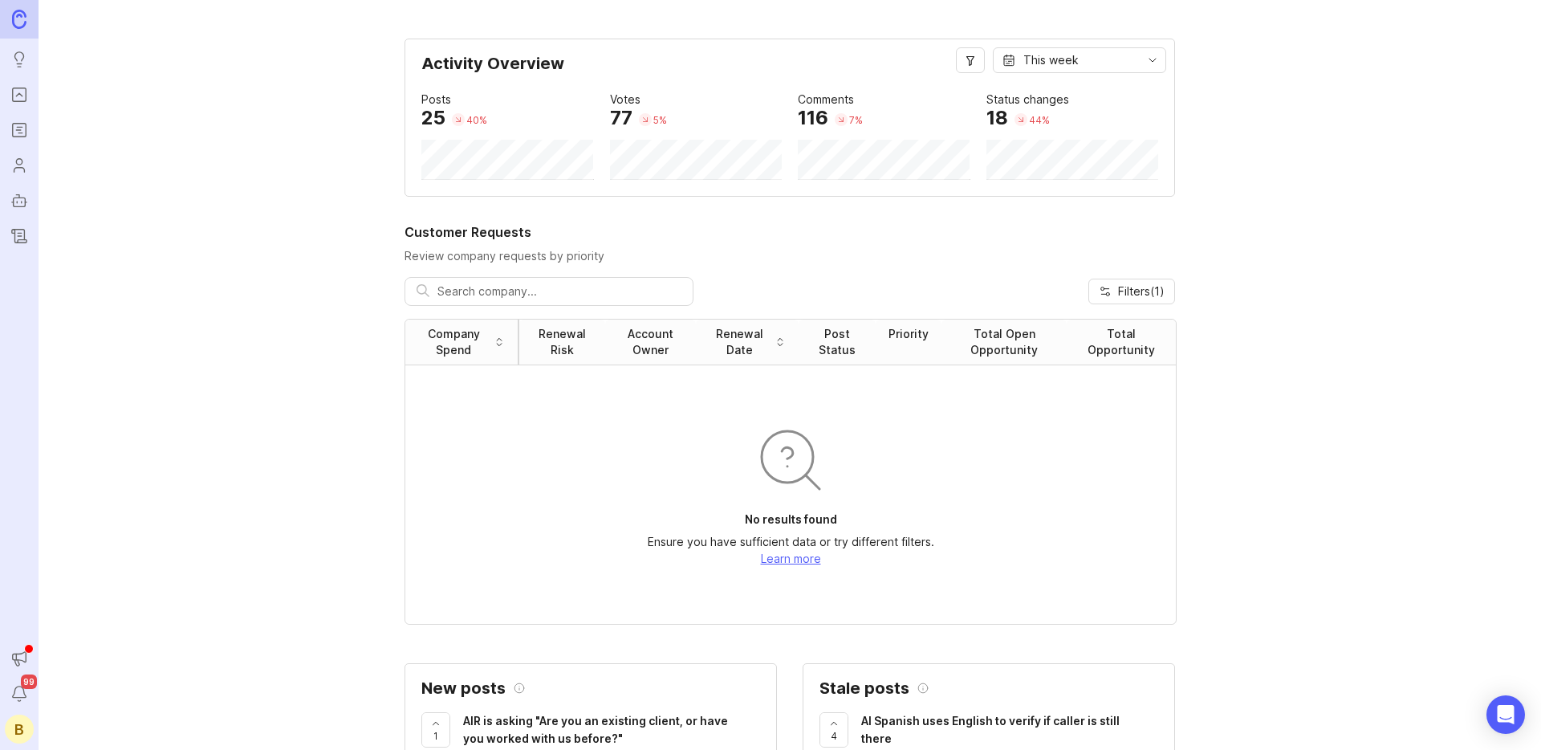 The image size is (1541, 750). What do you see at coordinates (19, 95) in the screenshot?
I see `a: Portal` at bounding box center [19, 95].